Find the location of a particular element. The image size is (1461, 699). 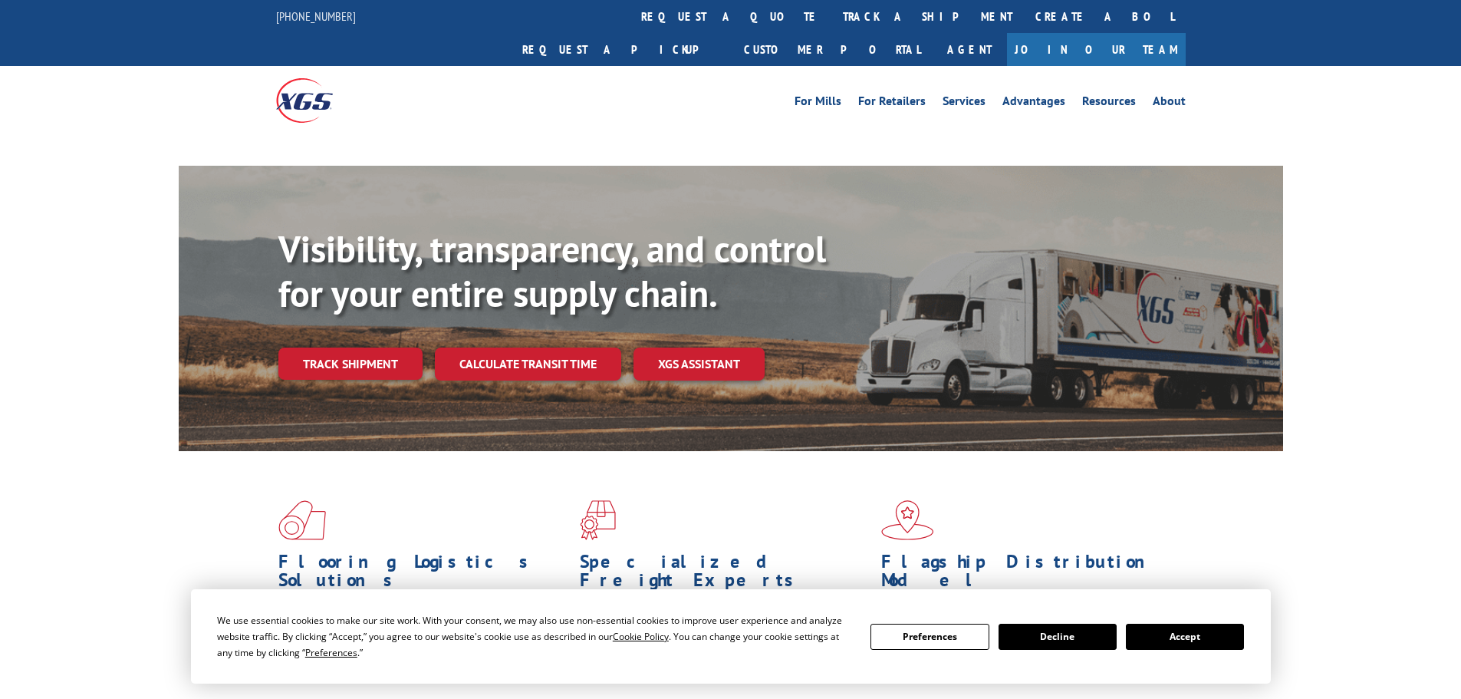

a: For Retailers is located at coordinates (892, 104).